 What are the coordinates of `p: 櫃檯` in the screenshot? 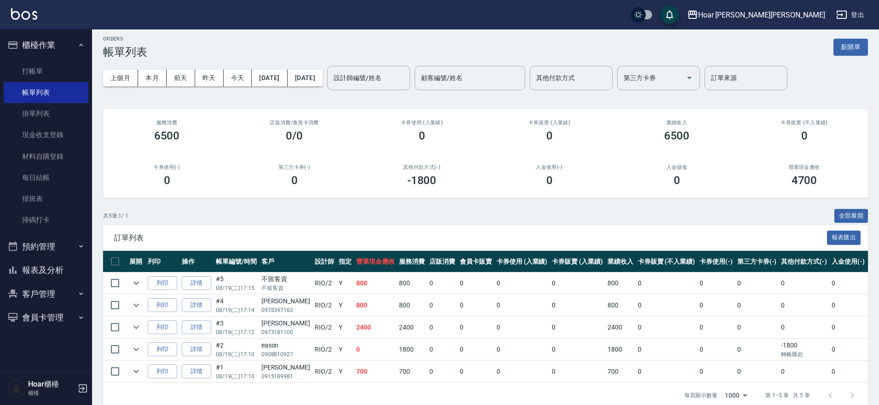 It's located at (52, 393).